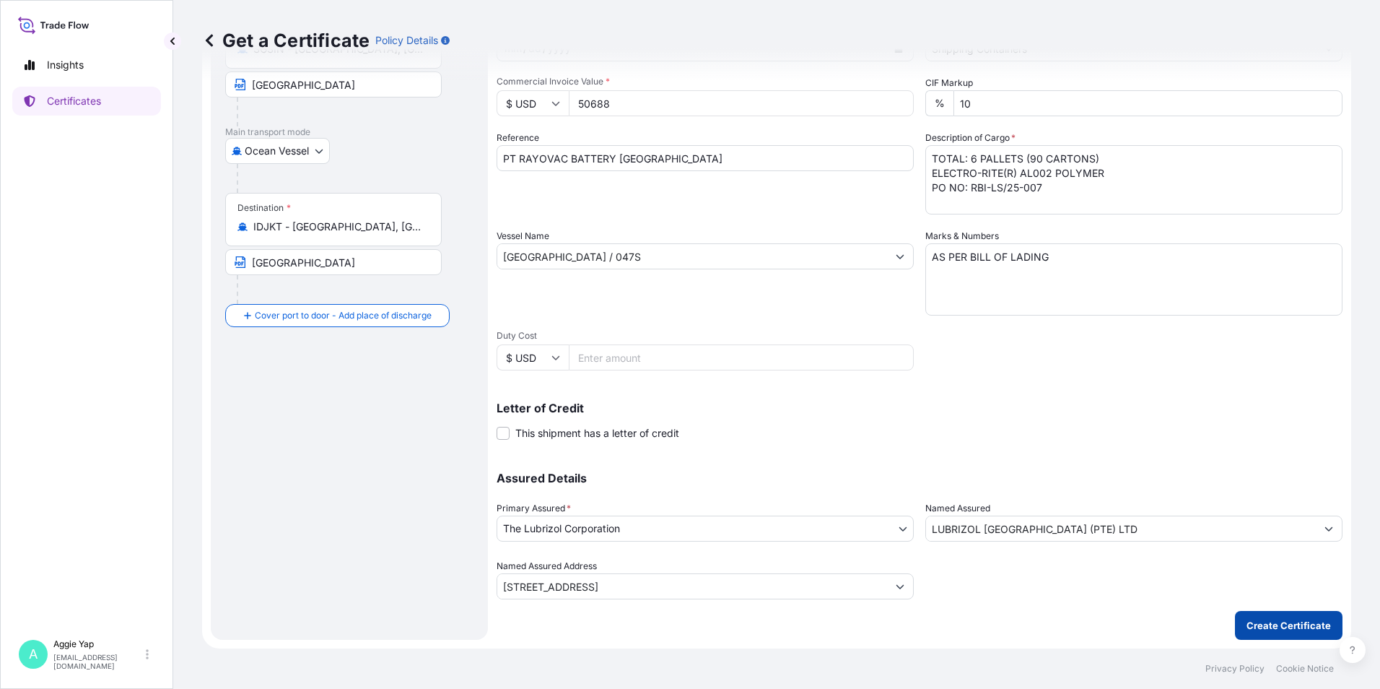  Describe the element at coordinates (705, 158) in the screenshot. I see `input: Enter booking reference` at that location.